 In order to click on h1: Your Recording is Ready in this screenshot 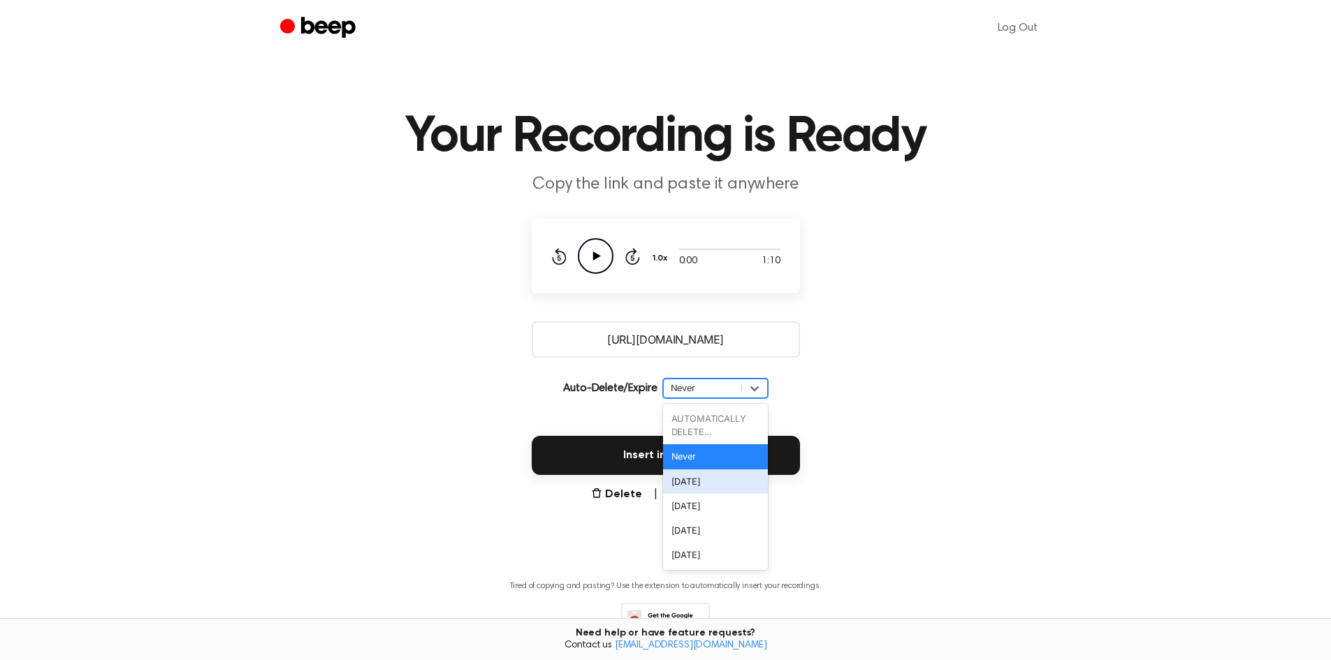, I will do `click(666, 137)`.